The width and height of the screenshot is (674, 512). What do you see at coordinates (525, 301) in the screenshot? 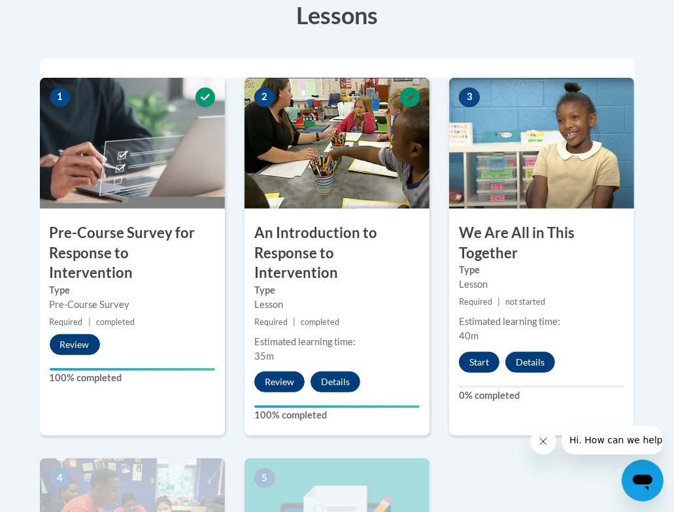
I see `span: not started` at bounding box center [525, 301].